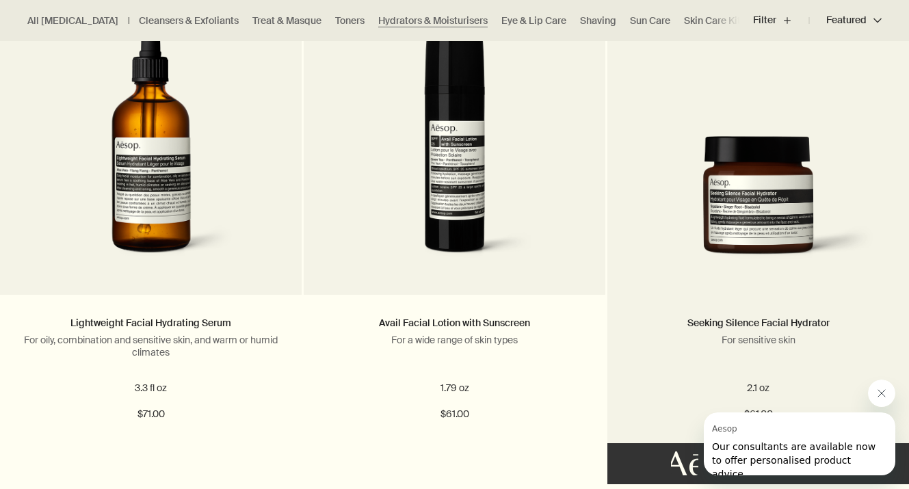 This screenshot has width=909, height=489. Describe the element at coordinates (96, 16) in the screenshot. I see `h1: Aesop` at that location.